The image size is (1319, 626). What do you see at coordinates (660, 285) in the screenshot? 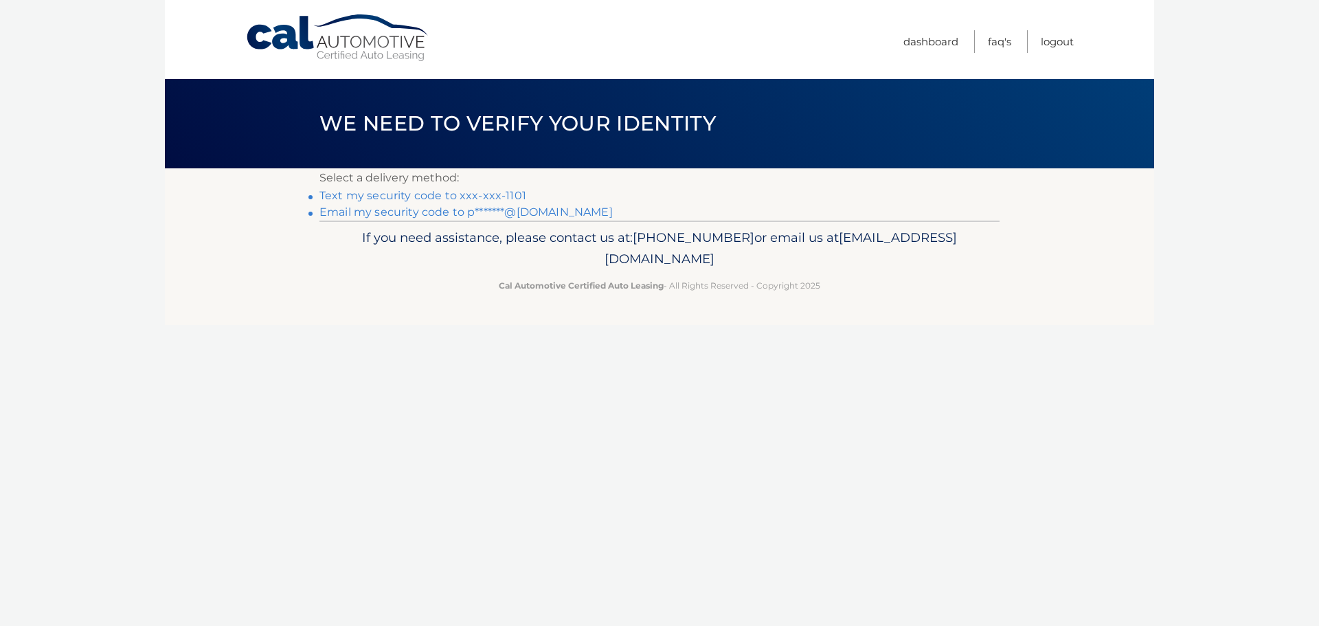
I see `p: - All Rights Reserved - Copyright 2025` at bounding box center [660, 285].